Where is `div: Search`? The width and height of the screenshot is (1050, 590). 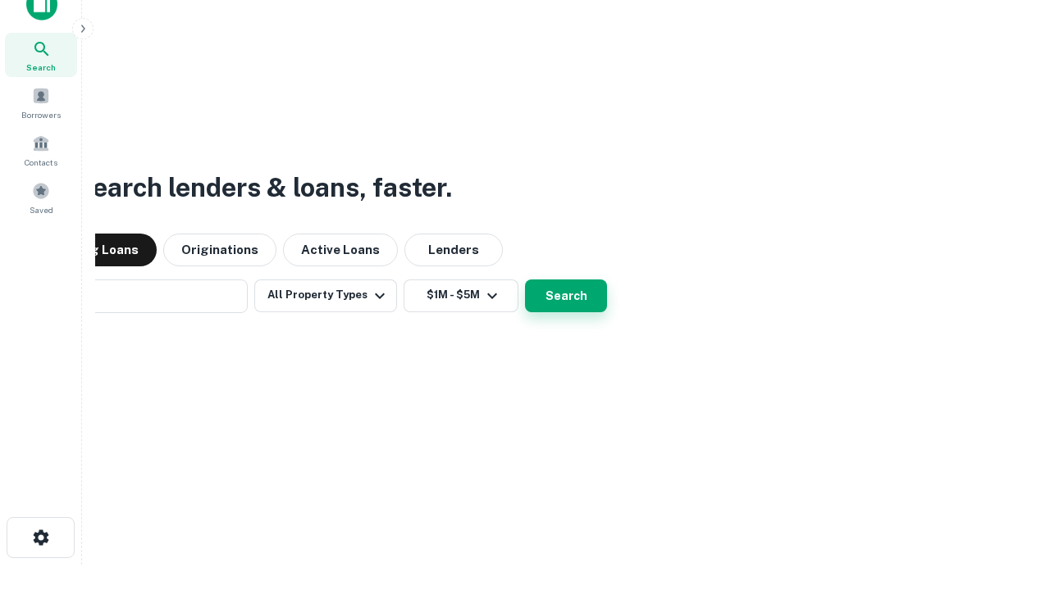 div: Search is located at coordinates (41, 55).